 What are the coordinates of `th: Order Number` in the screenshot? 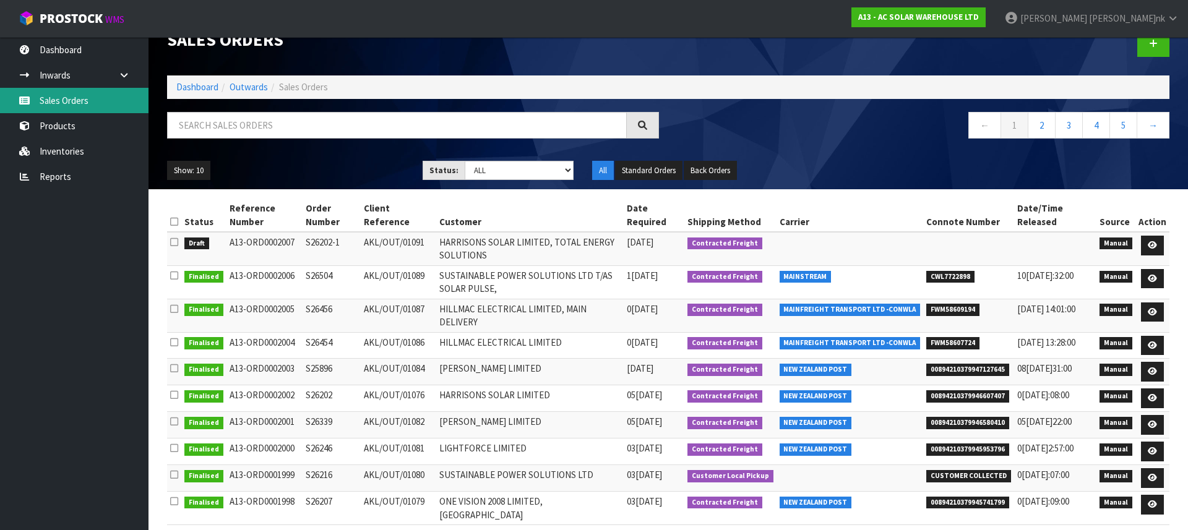 It's located at (332, 215).